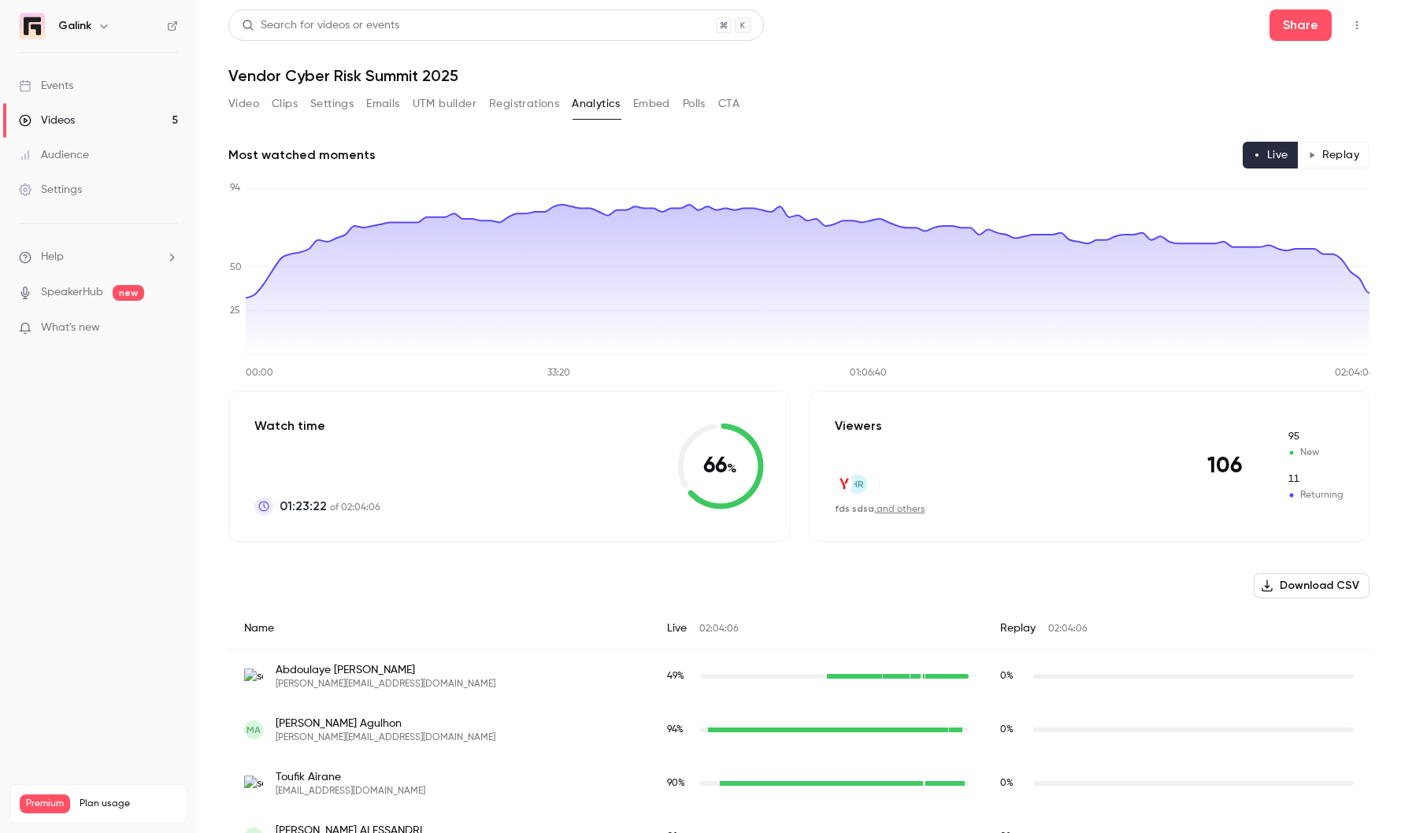 The height and width of the screenshot is (833, 1401). Describe the element at coordinates (321, 25) in the screenshot. I see `div: Search for videos or events` at that location.